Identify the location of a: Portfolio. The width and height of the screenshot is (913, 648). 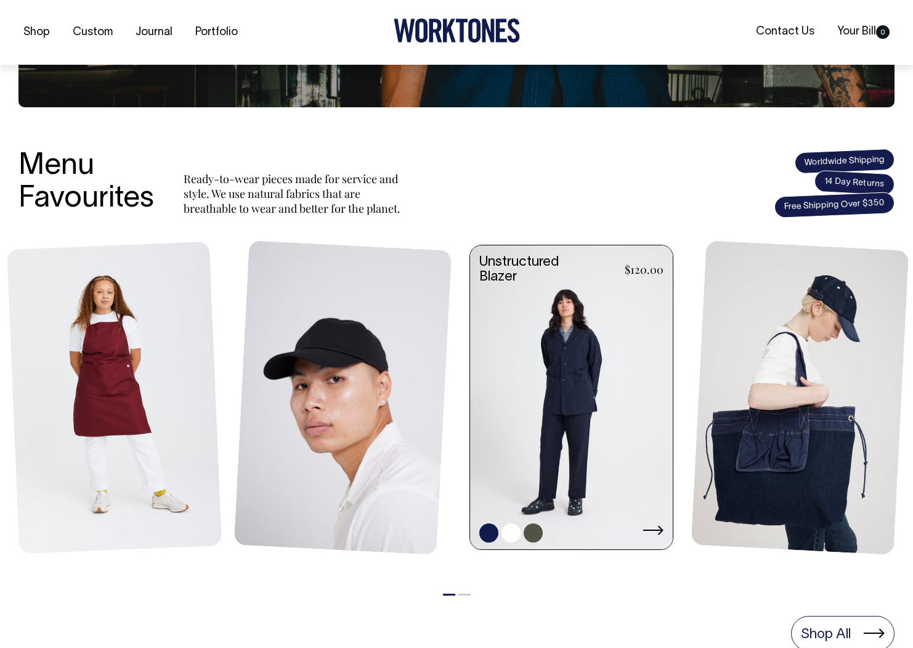
(216, 32).